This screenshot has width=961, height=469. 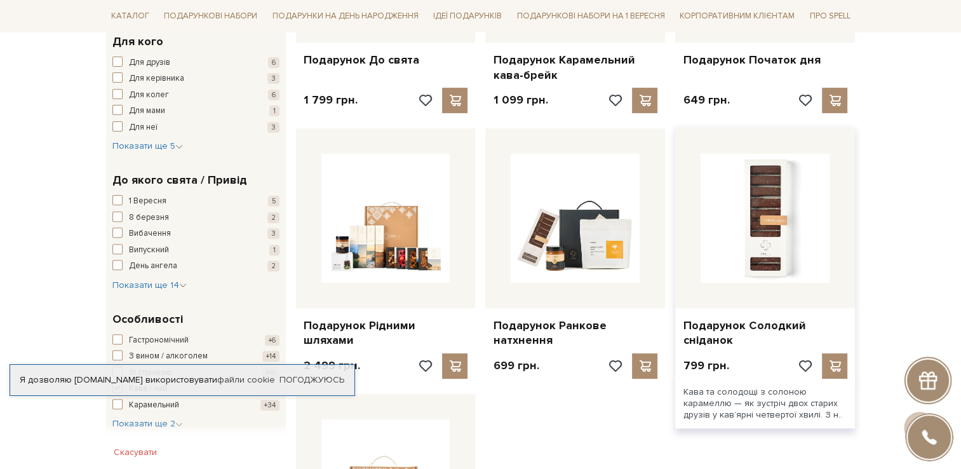 What do you see at coordinates (149, 63) in the screenshot?
I see `span: Для друзів` at bounding box center [149, 63].